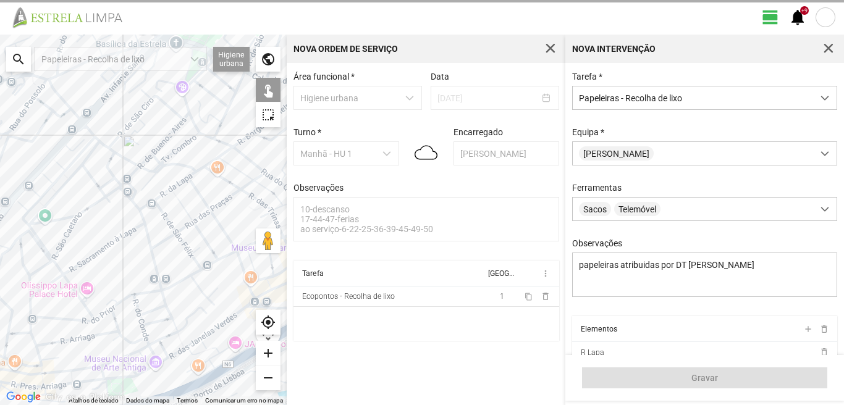  Describe the element at coordinates (705, 378) in the screenshot. I see `span: Gravar` at that location.